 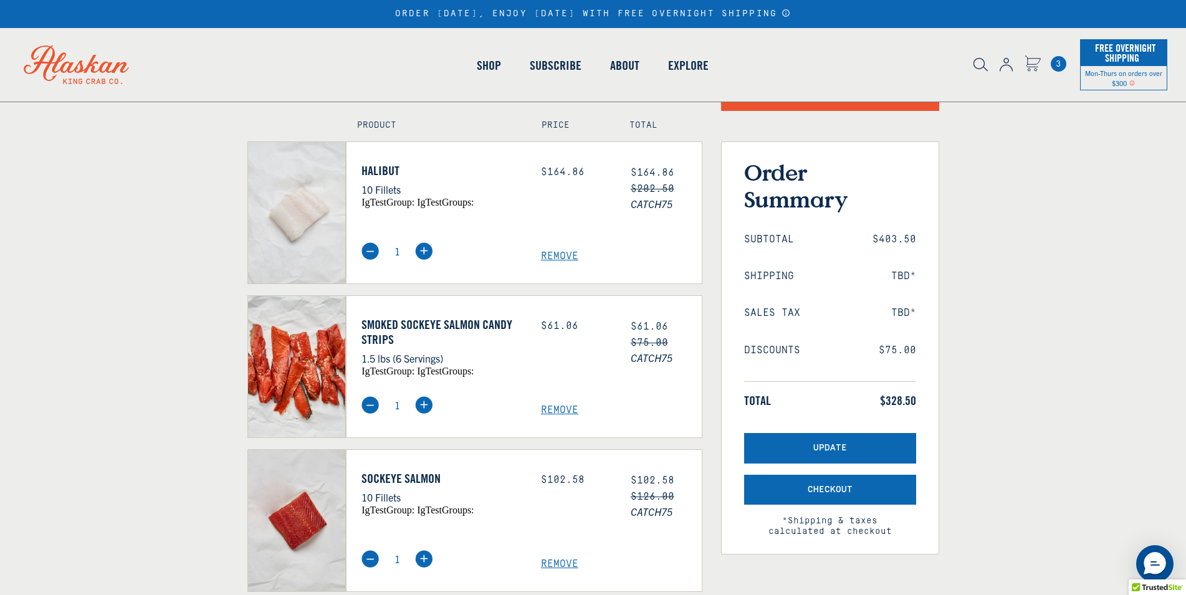 I want to click on img: account, so click(x=1006, y=65).